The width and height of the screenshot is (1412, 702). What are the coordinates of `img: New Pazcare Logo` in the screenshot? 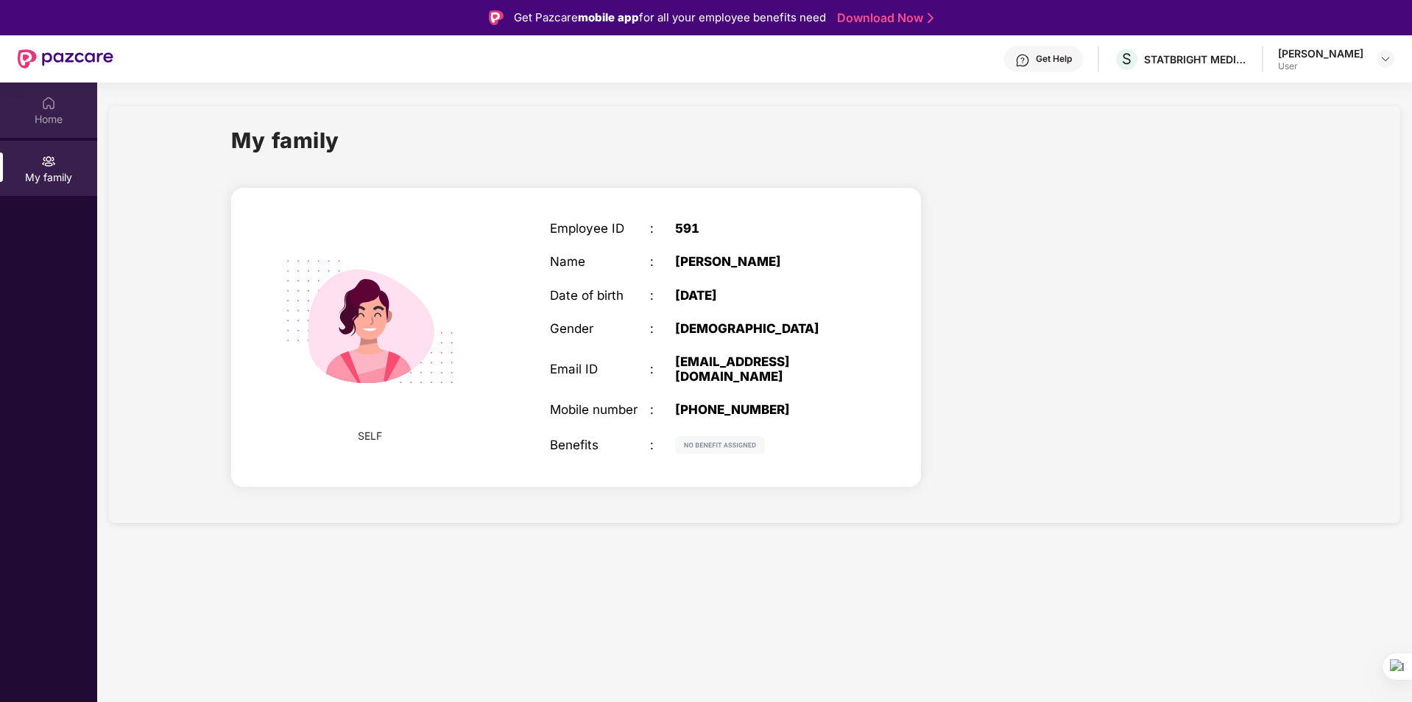 It's located at (66, 59).